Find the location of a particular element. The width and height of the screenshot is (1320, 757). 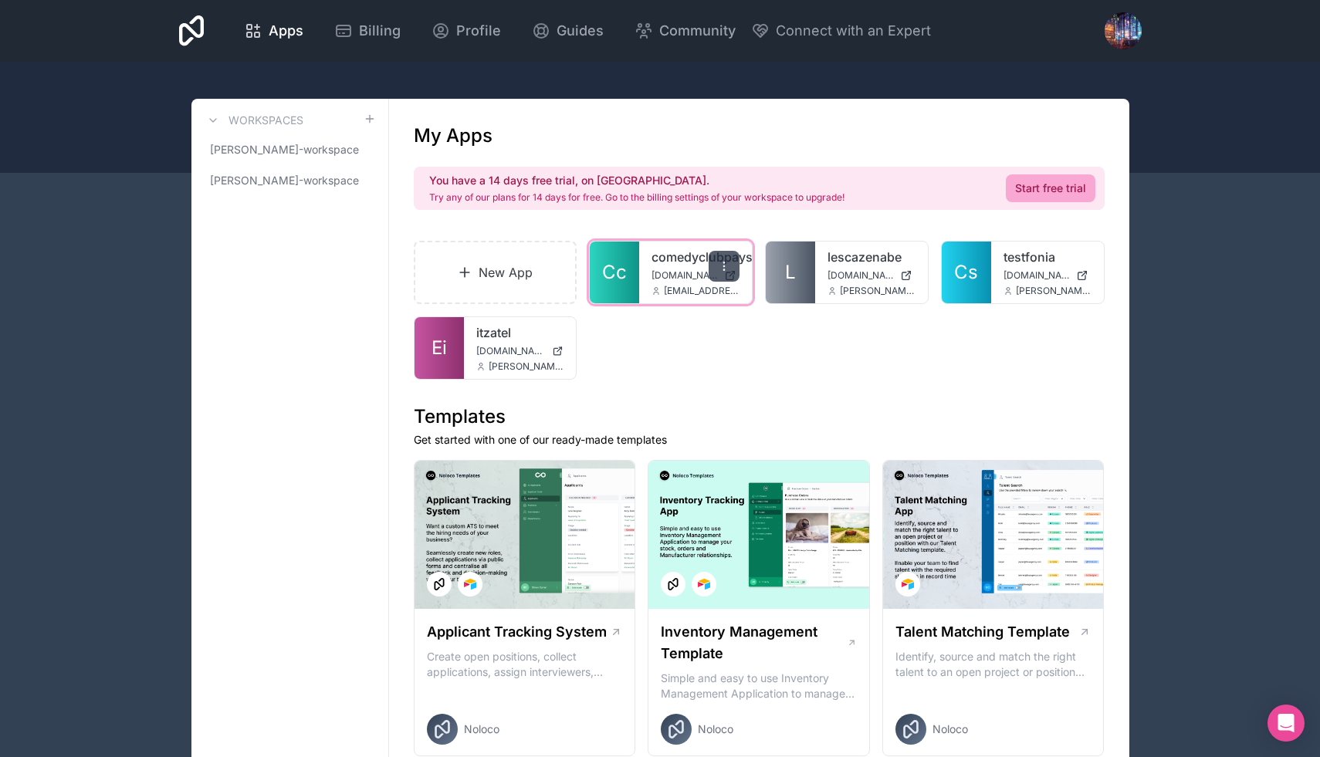

span: Cs is located at coordinates (966, 273).